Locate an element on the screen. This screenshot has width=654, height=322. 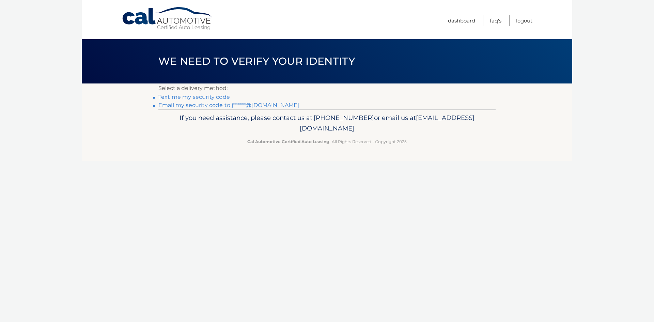
span: We need to verify your identity is located at coordinates (256, 61).